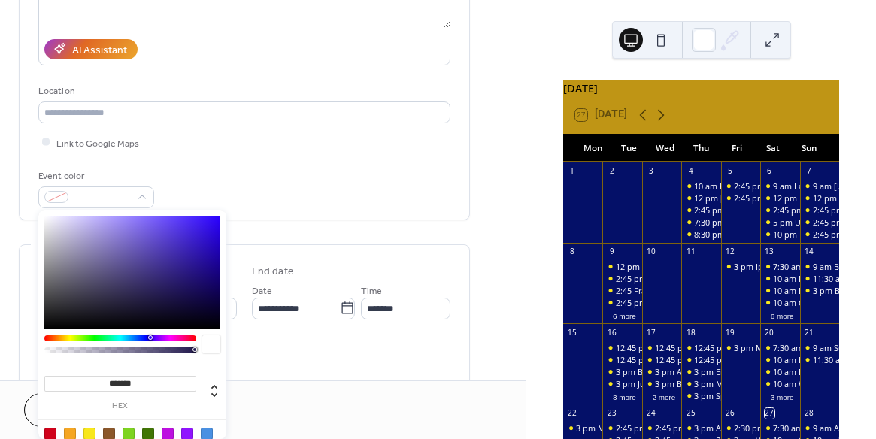 This screenshot has width=876, height=439. Describe the element at coordinates (680, 347) in the screenshot. I see `div: 12:45 pm Athletic Club vs. Arsenal` at that location.